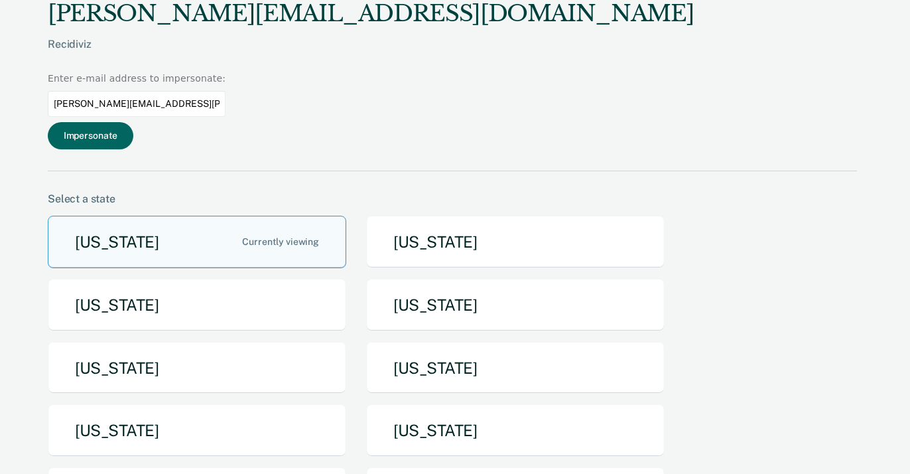 The image size is (910, 474). I want to click on div: Select a state, so click(453, 198).